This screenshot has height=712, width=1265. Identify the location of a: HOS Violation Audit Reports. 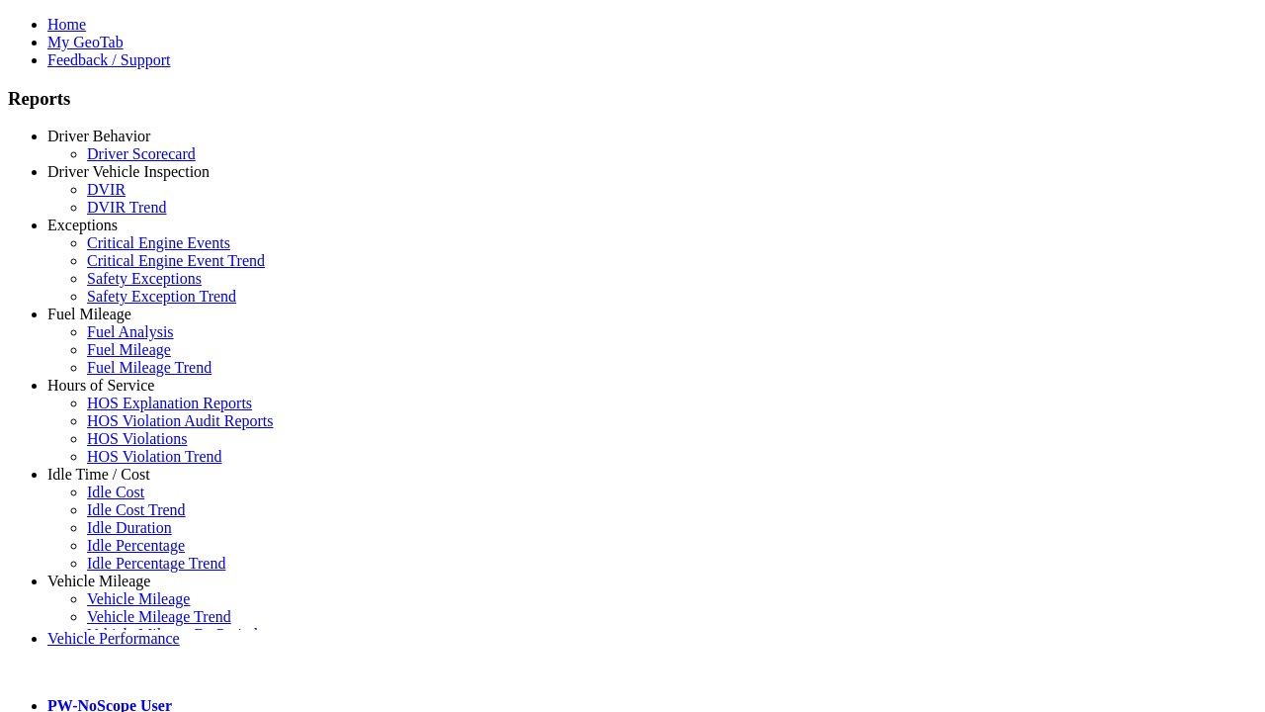
(180, 420).